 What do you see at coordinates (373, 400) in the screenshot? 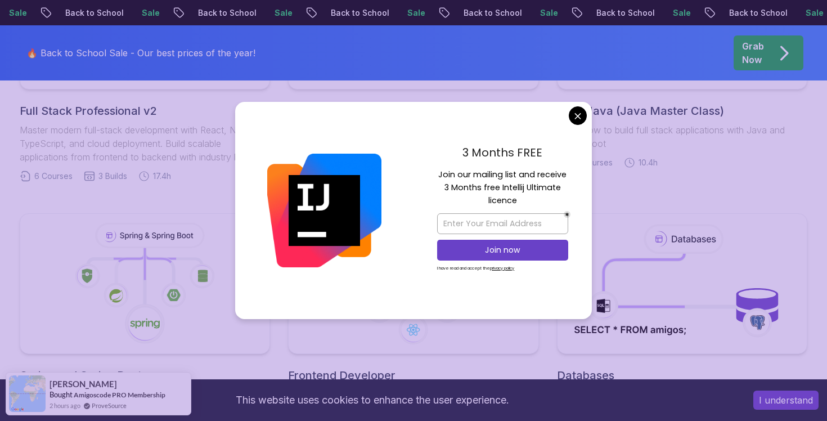
I see `div: This website uses cookies to enhance the user experience.` at bounding box center [373, 400].